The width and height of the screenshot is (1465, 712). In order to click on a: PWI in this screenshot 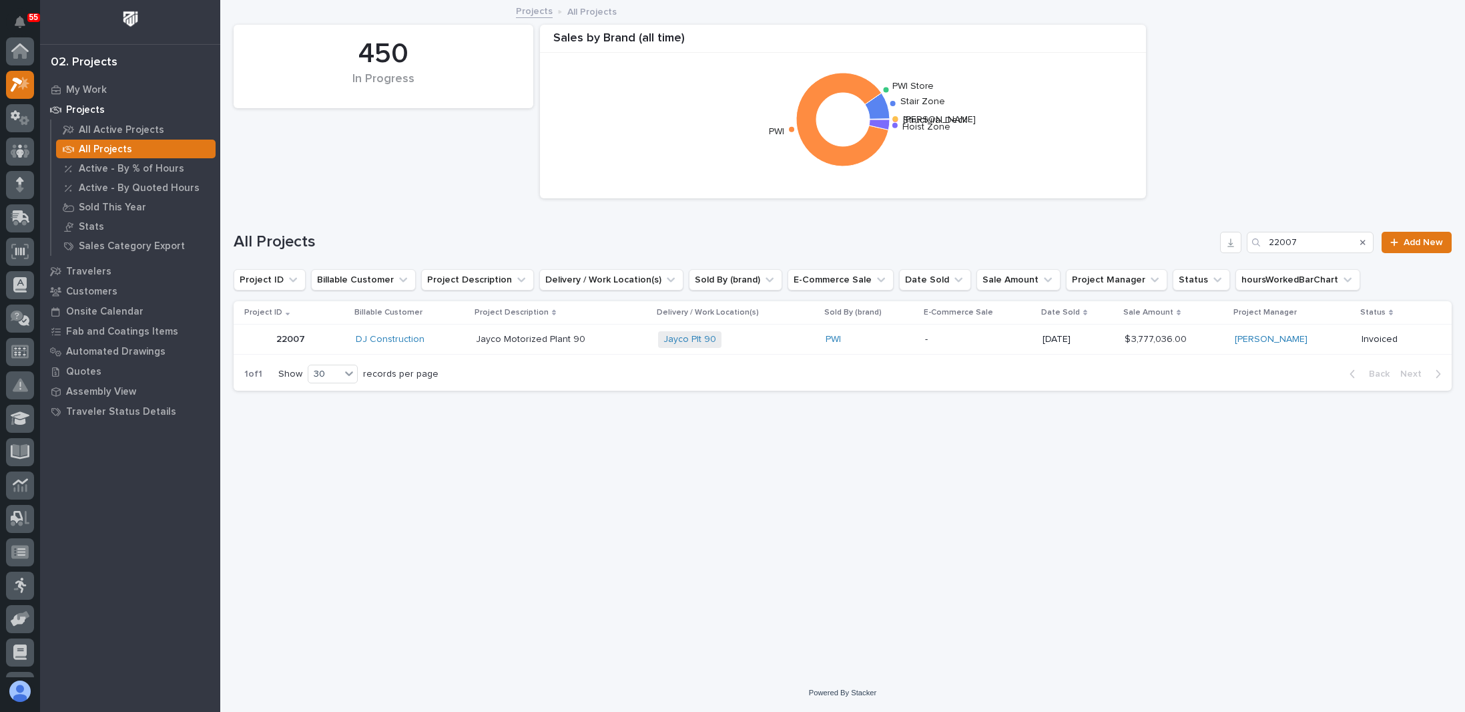, I will do `click(833, 339)`.